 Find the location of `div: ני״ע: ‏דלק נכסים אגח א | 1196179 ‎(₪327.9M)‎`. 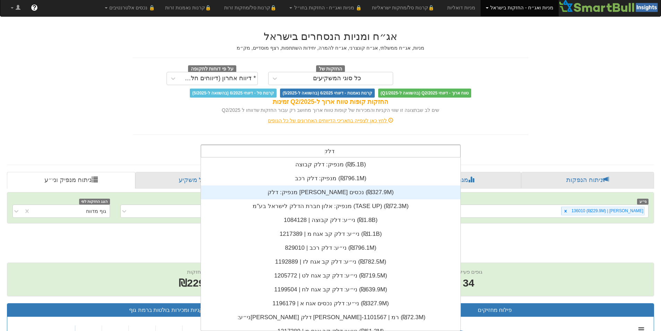

div: ני״ע: ‏דלק נכסים אגח א | 1196179 ‎(₪327.9M)‎ is located at coordinates (331, 303).